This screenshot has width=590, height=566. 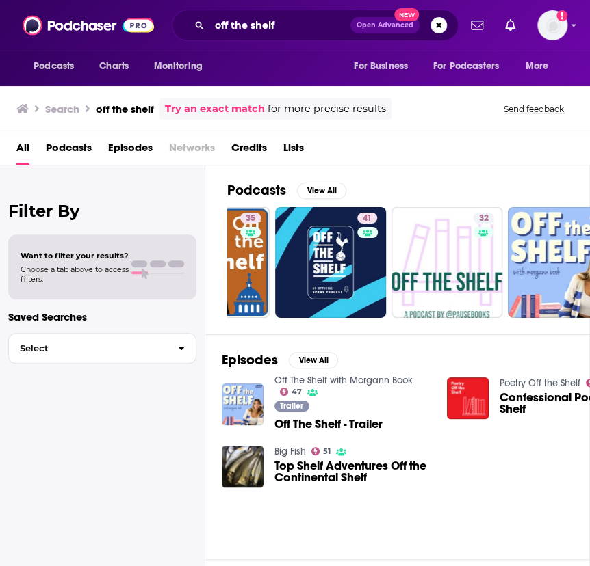 I want to click on a: Confessional Poetry Off the Shelf, so click(x=467, y=398).